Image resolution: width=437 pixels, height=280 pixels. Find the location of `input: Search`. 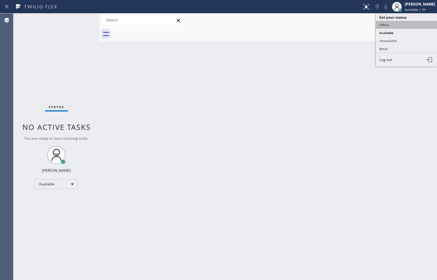

input: Search is located at coordinates (142, 20).